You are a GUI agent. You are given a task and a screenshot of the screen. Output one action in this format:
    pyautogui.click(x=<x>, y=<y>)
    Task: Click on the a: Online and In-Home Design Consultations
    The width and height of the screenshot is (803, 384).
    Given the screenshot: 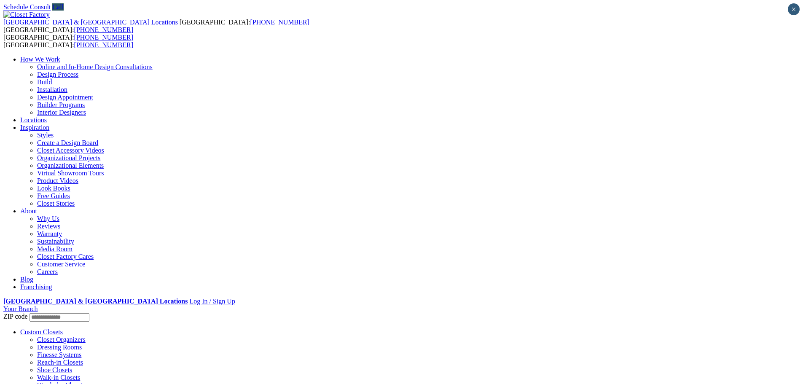 What is the action you would take?
    pyautogui.click(x=95, y=67)
    